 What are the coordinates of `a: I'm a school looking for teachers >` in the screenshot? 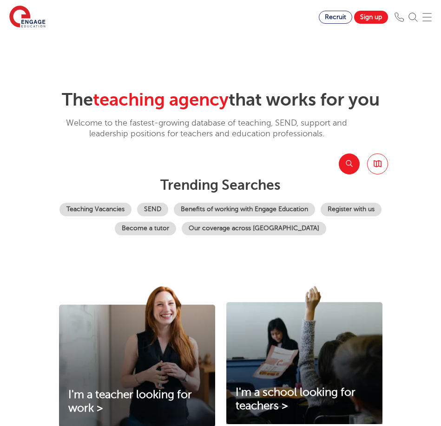 It's located at (304, 399).